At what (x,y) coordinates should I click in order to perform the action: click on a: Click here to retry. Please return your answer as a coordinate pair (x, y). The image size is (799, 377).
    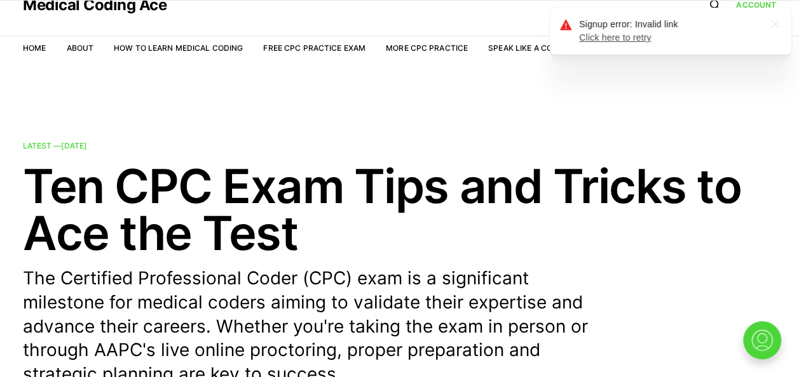
    Looking at the image, I should click on (122, 37).